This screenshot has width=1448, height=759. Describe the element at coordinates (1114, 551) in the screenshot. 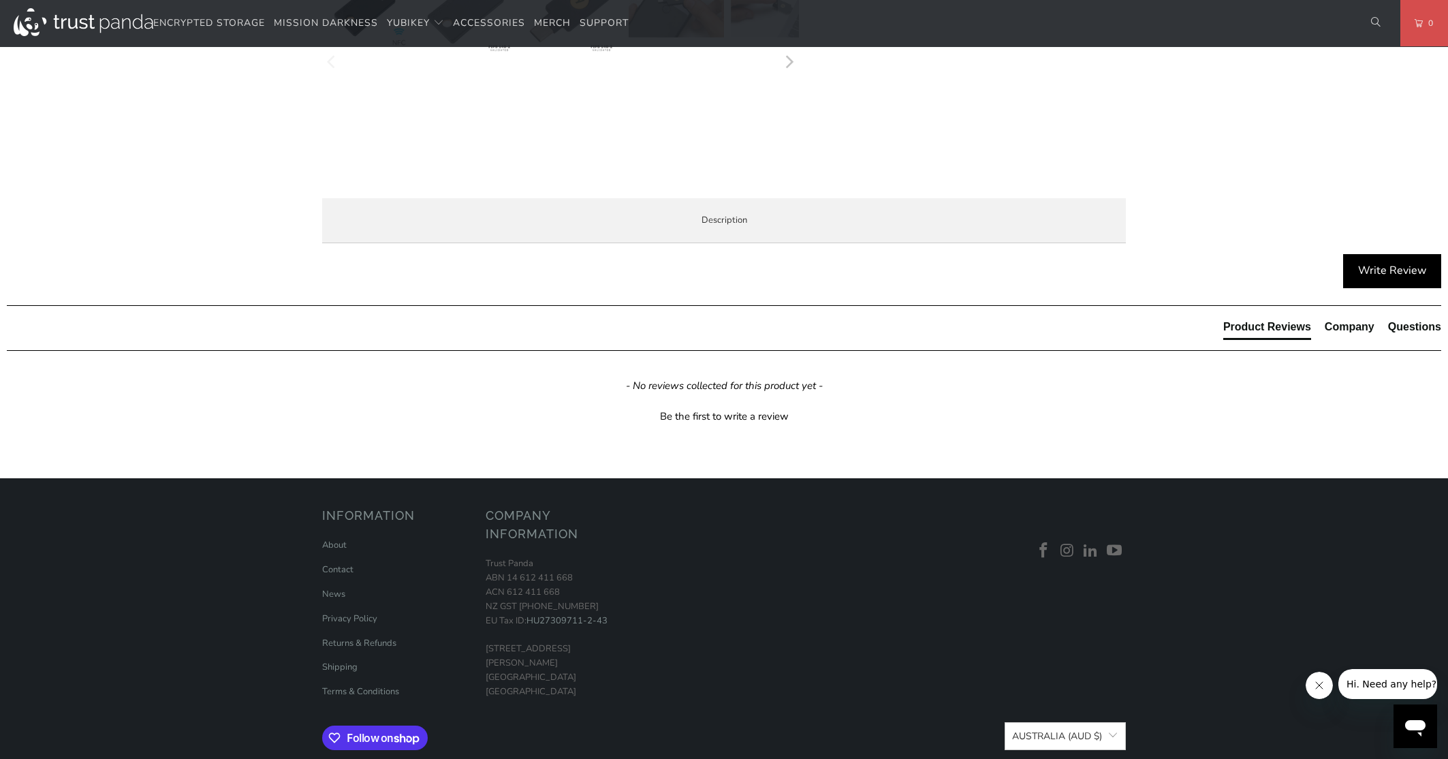

I see `a: Trust Panda Australia on YouTube` at that location.